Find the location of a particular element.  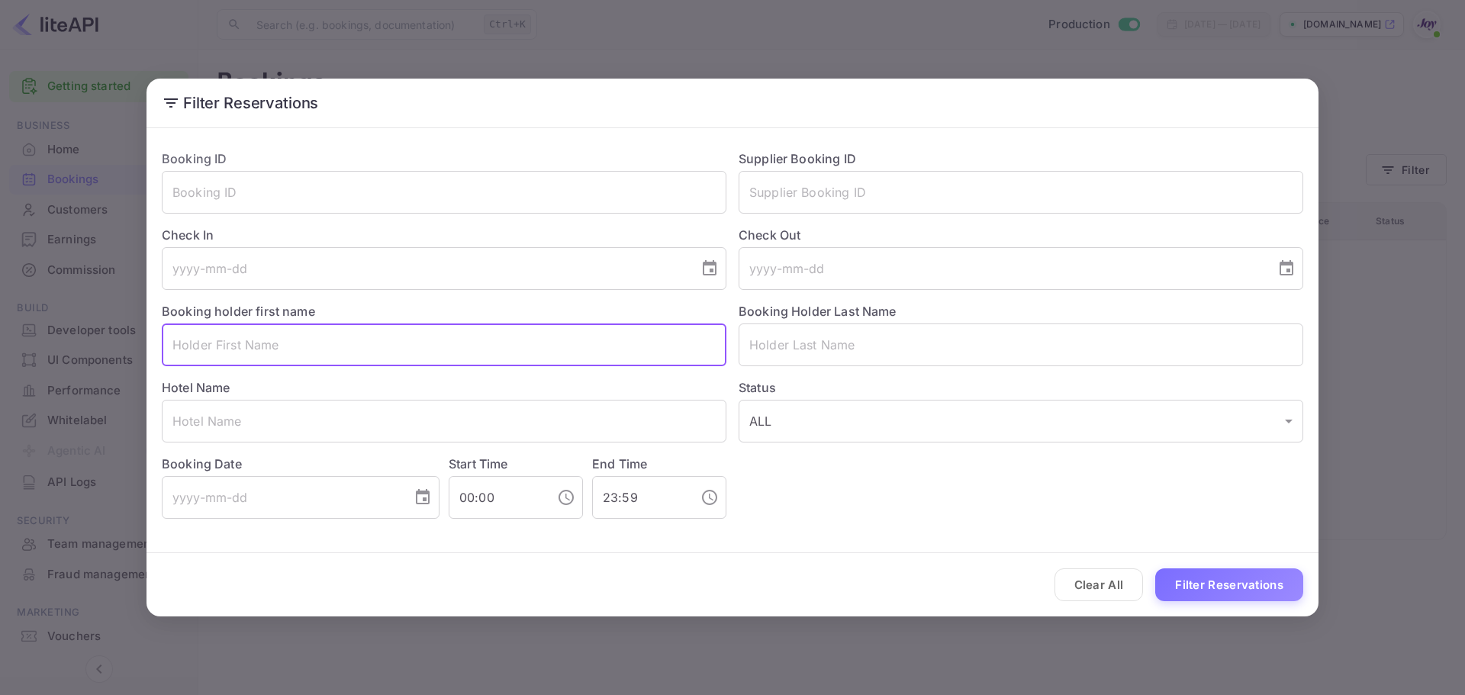

label: Hotel Name is located at coordinates (196, 388).